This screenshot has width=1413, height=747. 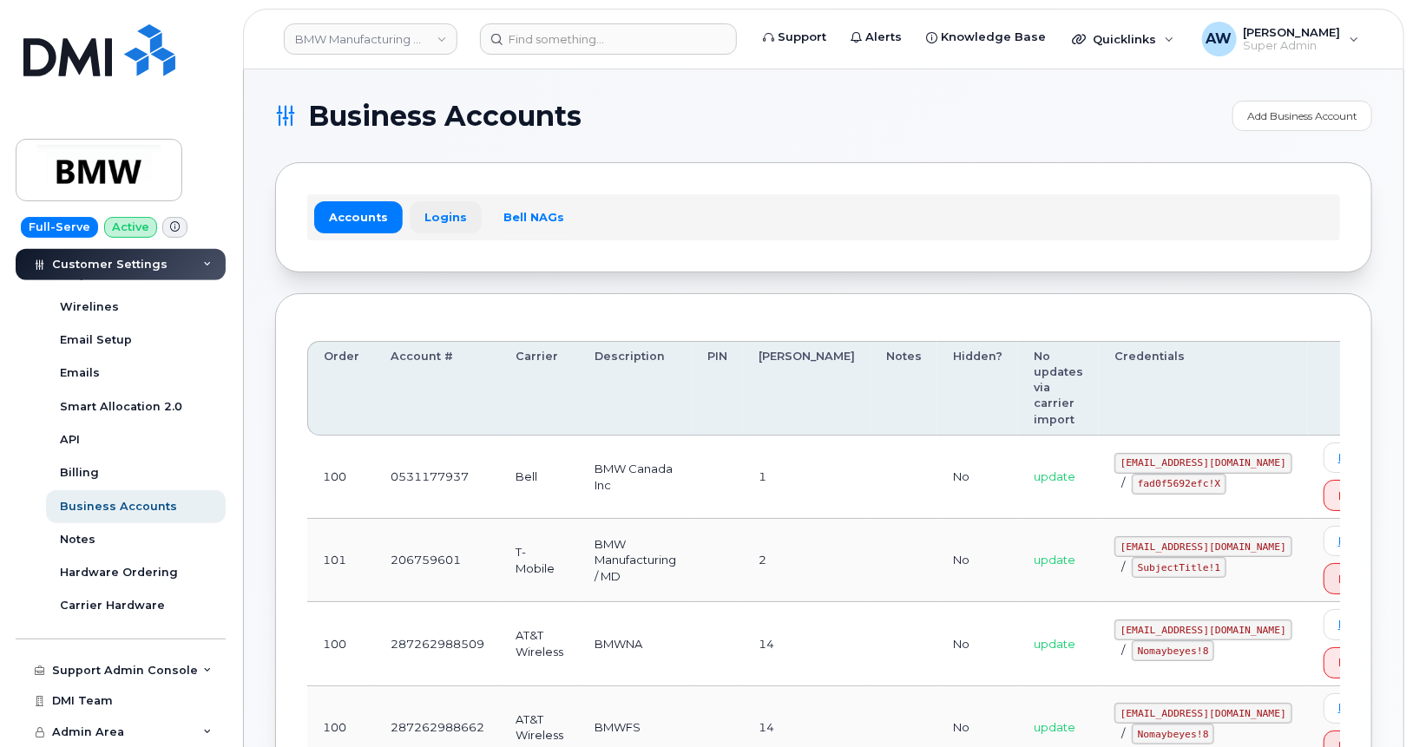 I want to click on td: 1, so click(x=806, y=477).